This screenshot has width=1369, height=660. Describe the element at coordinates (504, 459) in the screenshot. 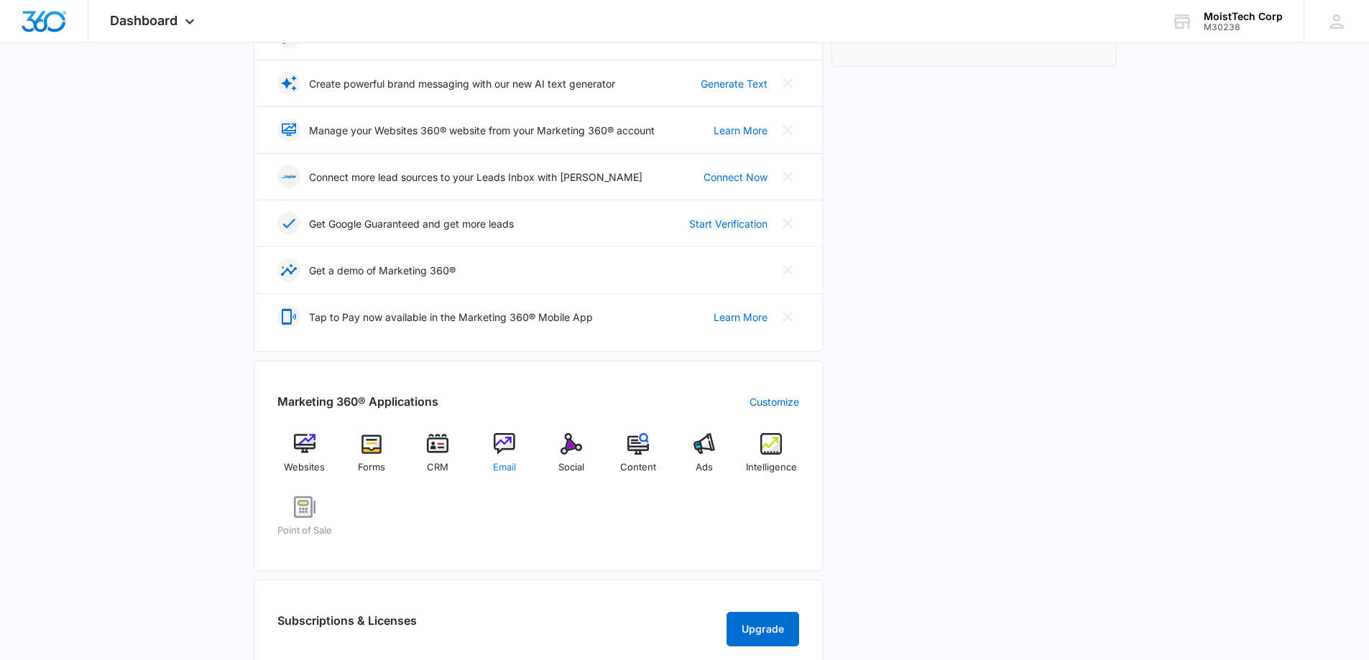

I see `a: Email` at that location.